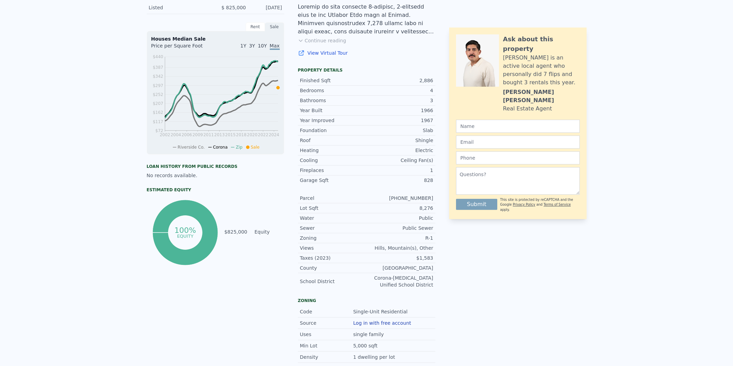 This screenshot has height=366, width=733. What do you see at coordinates (400, 170) in the screenshot?
I see `div: 1` at bounding box center [400, 170].